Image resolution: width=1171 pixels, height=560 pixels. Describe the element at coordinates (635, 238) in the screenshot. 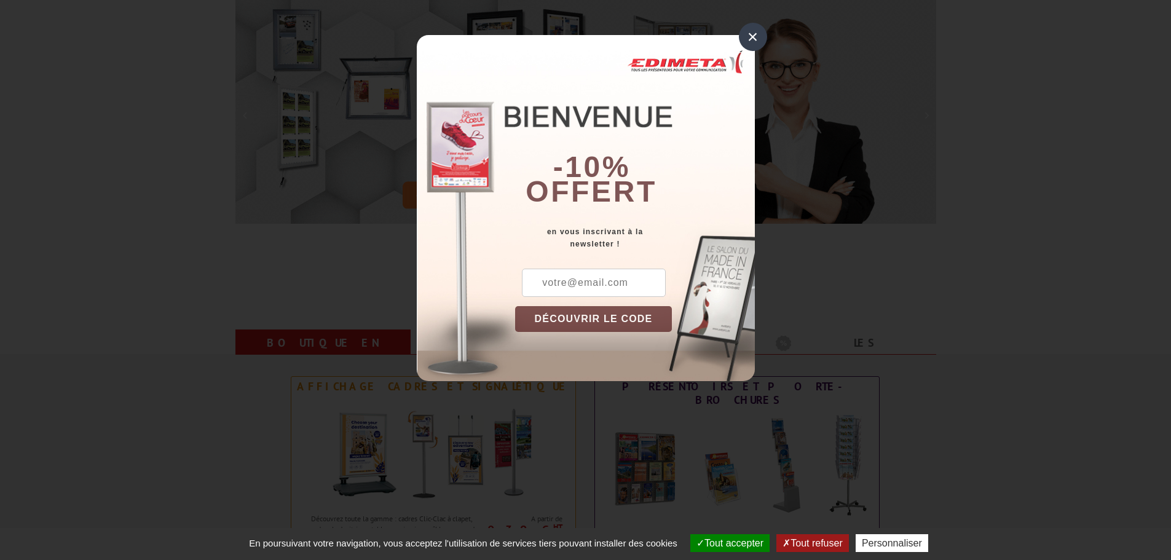

I see `div: en vous inscrivant à la newsletter !` at that location.